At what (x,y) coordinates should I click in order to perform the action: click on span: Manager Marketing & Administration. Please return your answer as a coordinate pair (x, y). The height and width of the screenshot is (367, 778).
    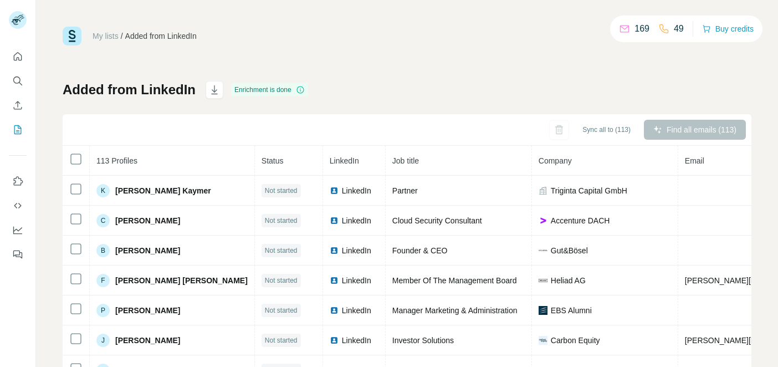
    Looking at the image, I should click on (455, 310).